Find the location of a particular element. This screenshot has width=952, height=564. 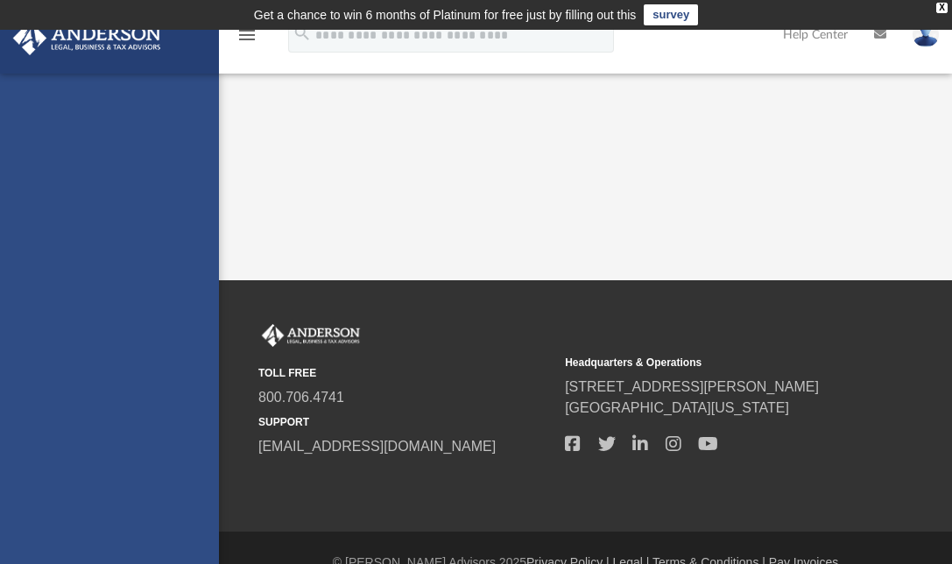

a: survey is located at coordinates (671, 15).